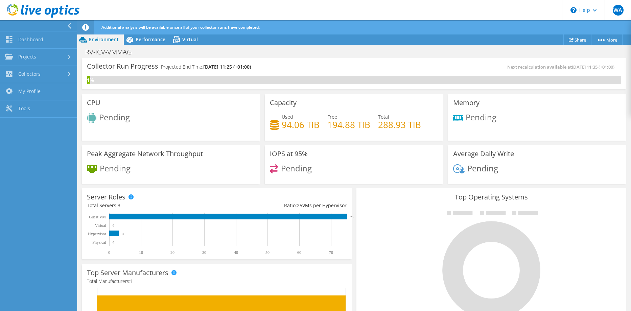 This screenshot has height=311, width=631. Describe the element at coordinates (618, 10) in the screenshot. I see `span: WA` at that location.